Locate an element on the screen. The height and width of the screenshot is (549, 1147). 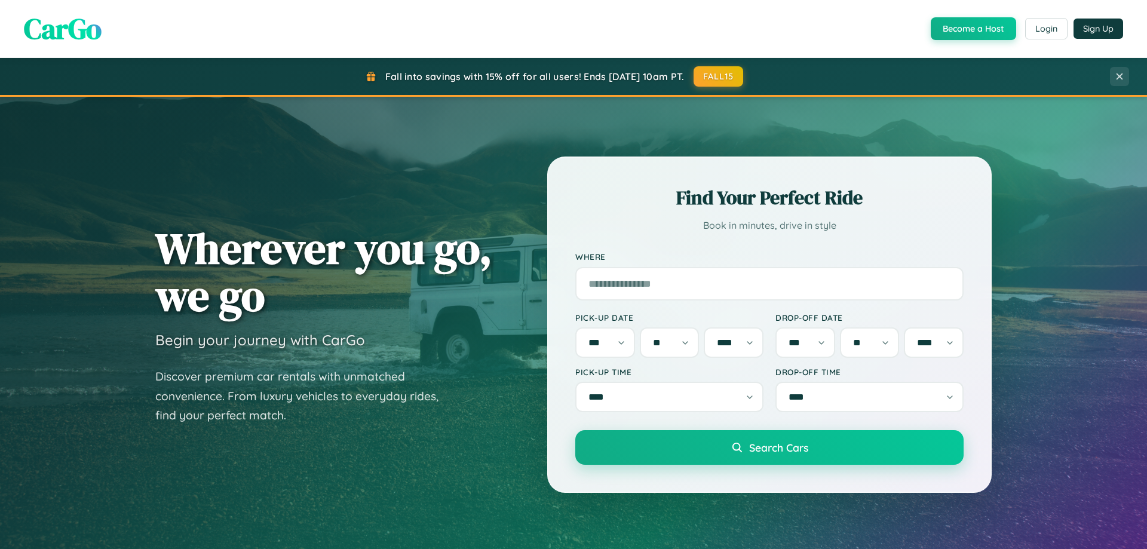
h1: Wherever you go, we go is located at coordinates (324, 272).